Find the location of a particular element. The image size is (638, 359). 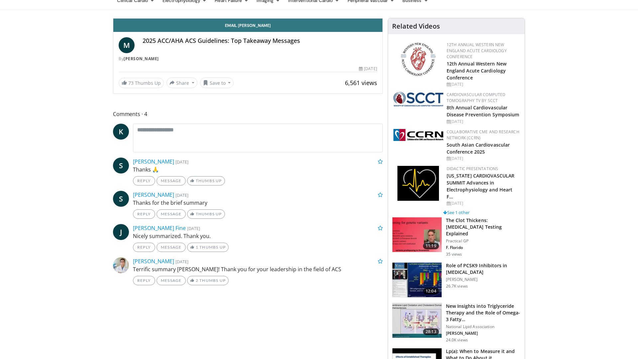

img: 1860aa7a-ba06-47e3-81a4-3dc728c2b4cf.png.150x105_q85_autocrop_double_scale_upscale_version-0.2.png is located at coordinates (418, 183).